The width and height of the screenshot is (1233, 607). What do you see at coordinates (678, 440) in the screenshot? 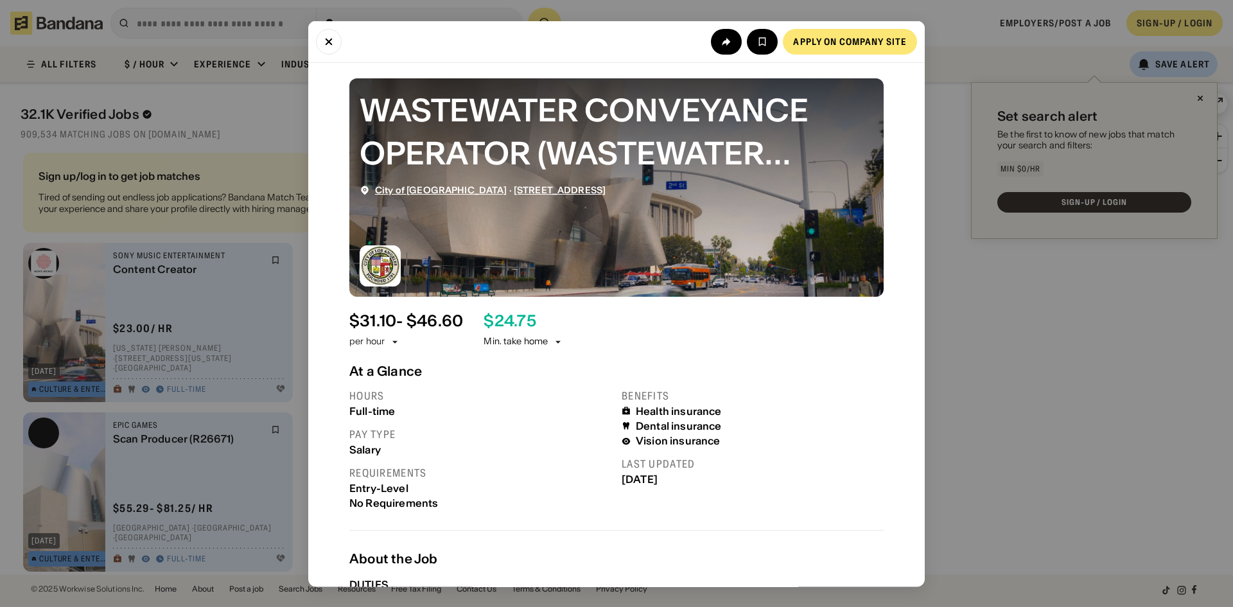
I see `div: Vision insurance` at bounding box center [678, 440].